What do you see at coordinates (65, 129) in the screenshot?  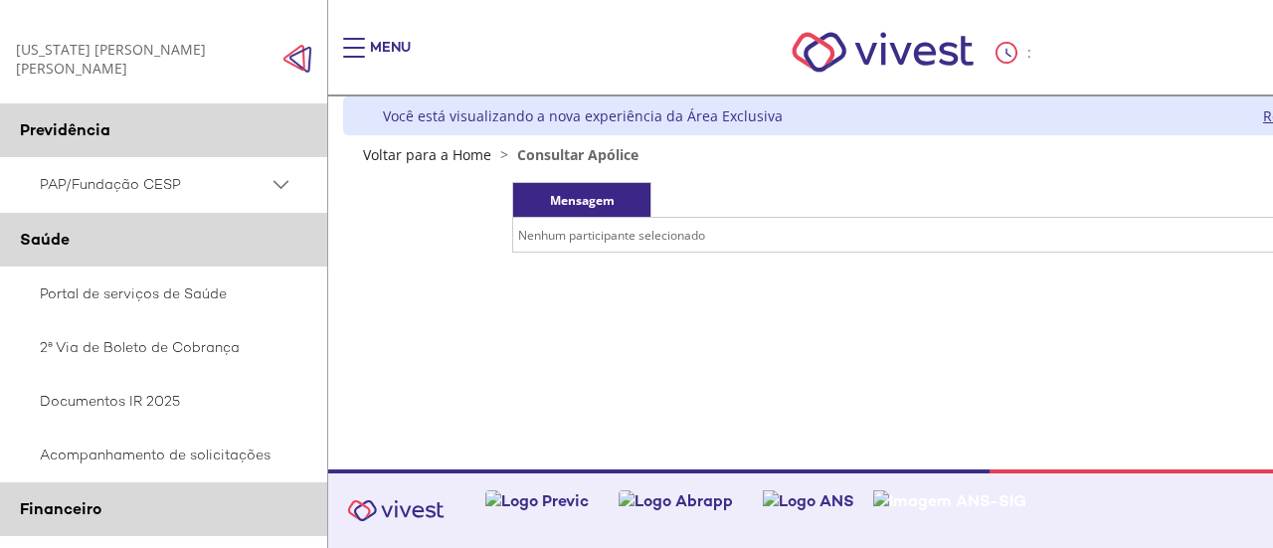 I see `span: Previdência` at bounding box center [65, 129].